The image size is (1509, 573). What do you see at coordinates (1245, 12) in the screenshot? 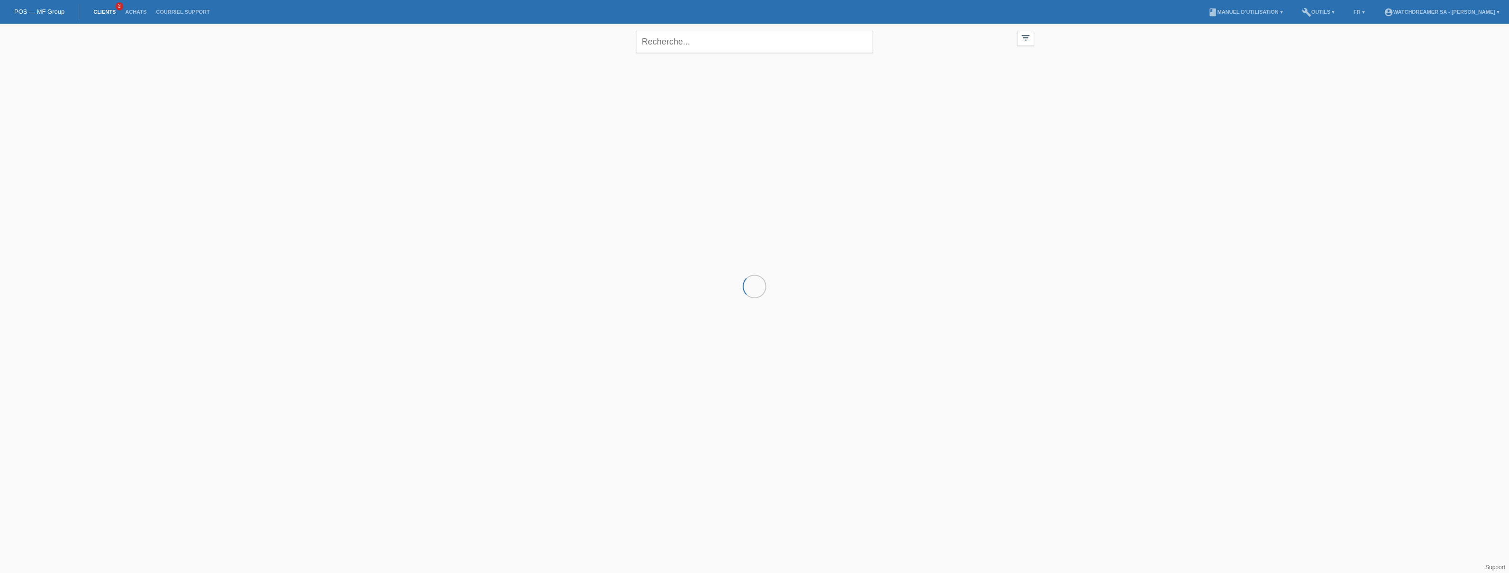
I see `a: bookManuel d’utilisation ▾` at bounding box center [1245, 12].